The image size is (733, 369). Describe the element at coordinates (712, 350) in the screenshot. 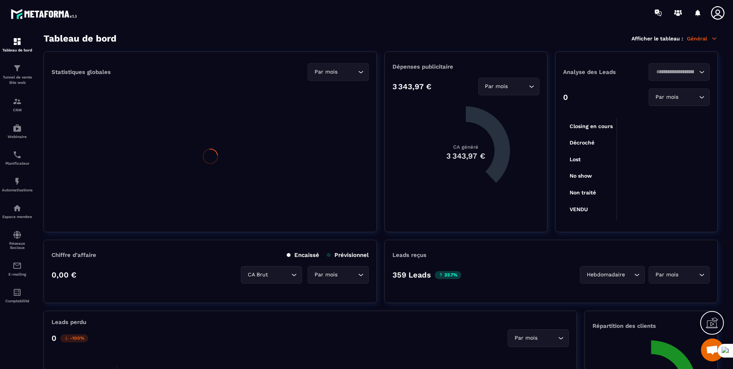

I see `div: Mở cuộc trò chuyện` at that location.